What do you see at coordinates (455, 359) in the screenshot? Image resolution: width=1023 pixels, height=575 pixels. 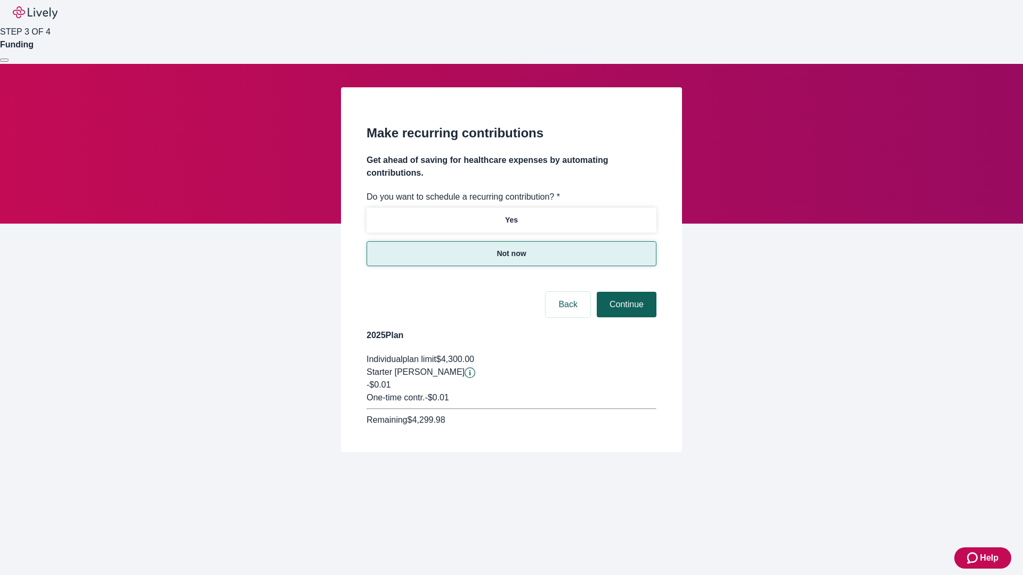 I see `span: $4,300.00` at bounding box center [455, 359].